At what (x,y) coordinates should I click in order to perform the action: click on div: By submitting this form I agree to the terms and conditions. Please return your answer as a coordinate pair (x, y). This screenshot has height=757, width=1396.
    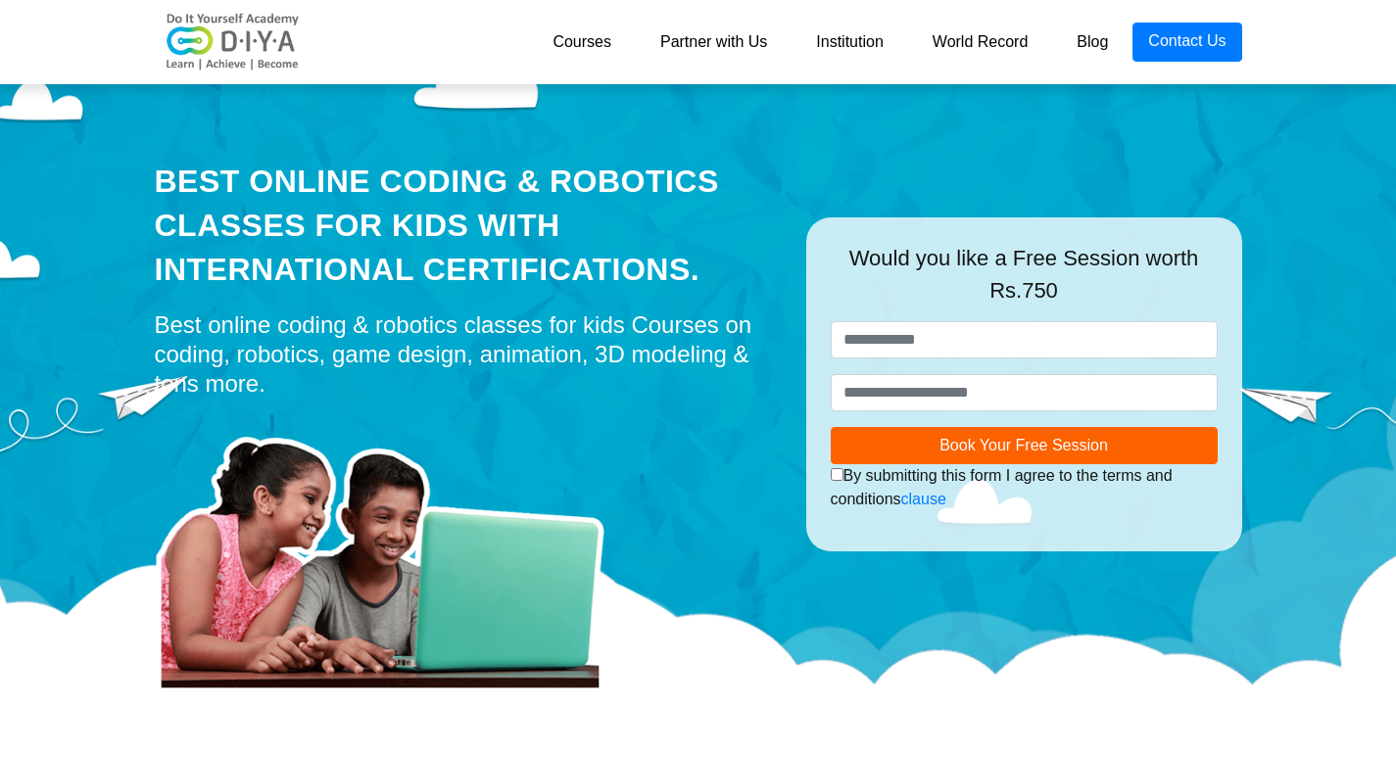
    Looking at the image, I should click on (1024, 488).